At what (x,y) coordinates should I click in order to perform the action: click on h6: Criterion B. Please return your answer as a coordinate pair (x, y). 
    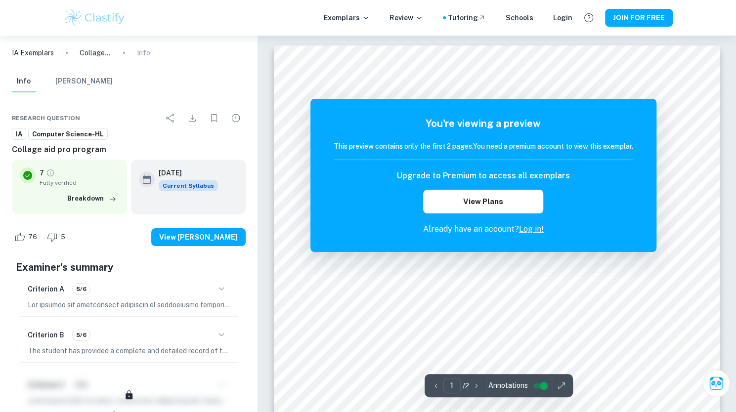
    Looking at the image, I should click on (46, 335).